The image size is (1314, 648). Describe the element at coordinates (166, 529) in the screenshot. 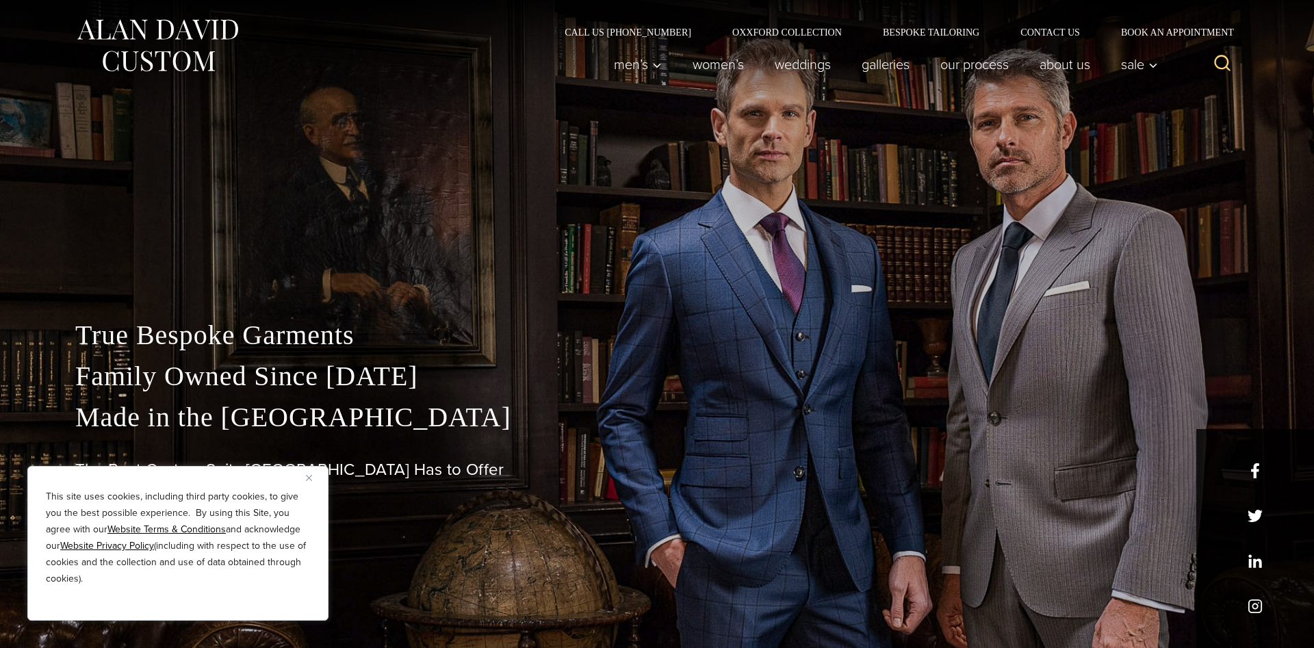

I see `u: Website Terms & Conditions` at that location.